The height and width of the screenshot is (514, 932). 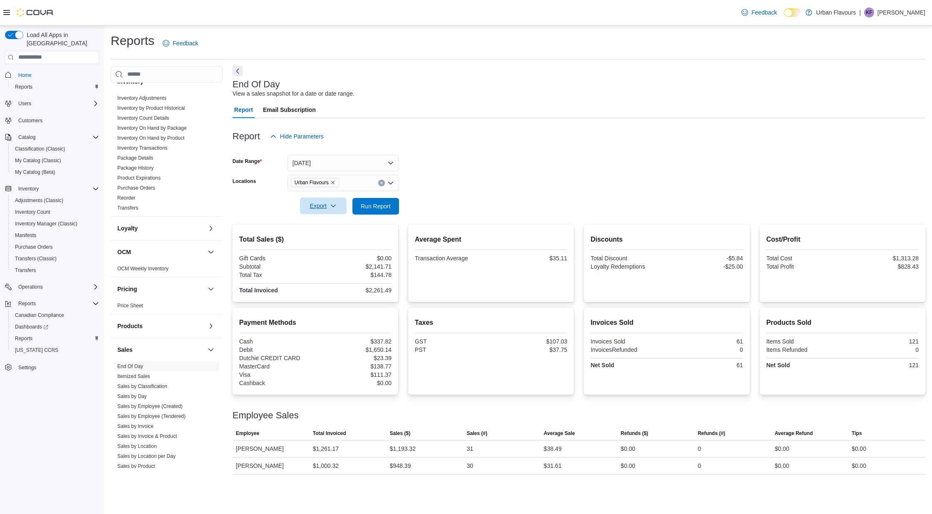 I want to click on div: -$5.84, so click(x=706, y=258).